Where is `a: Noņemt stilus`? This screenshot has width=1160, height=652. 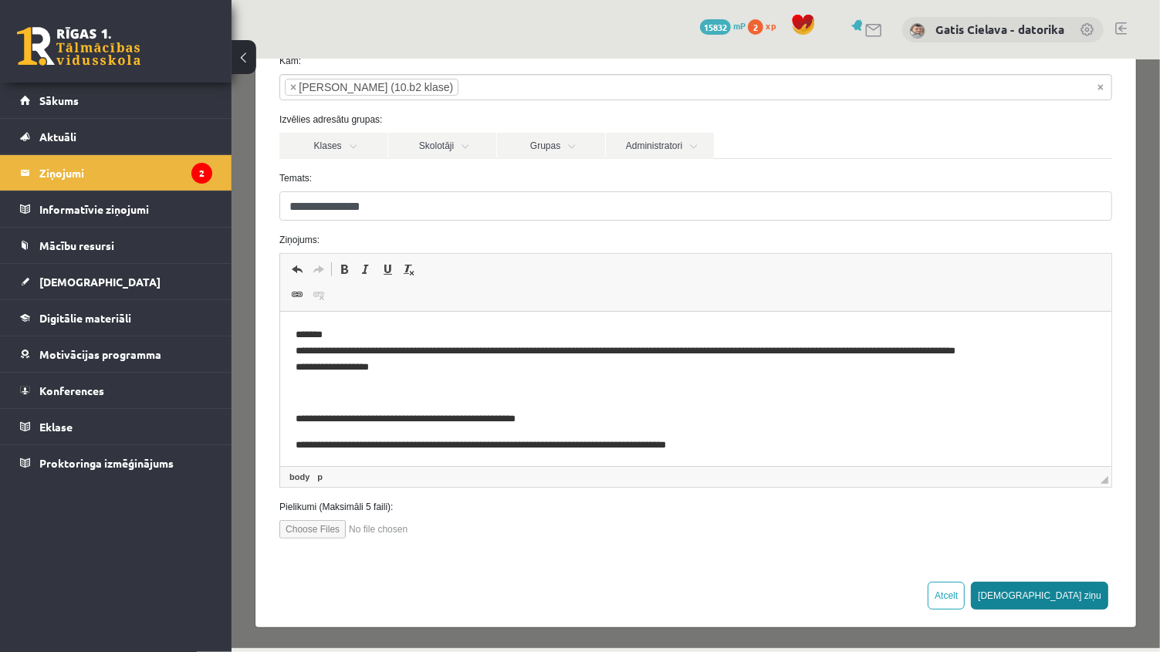
a: Noņemt stilus is located at coordinates (178, 210).